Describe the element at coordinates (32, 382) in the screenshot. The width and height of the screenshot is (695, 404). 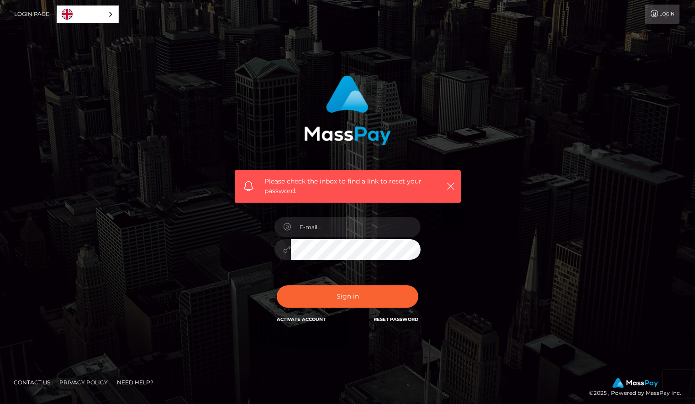
I see `a: Contact Us` at that location.